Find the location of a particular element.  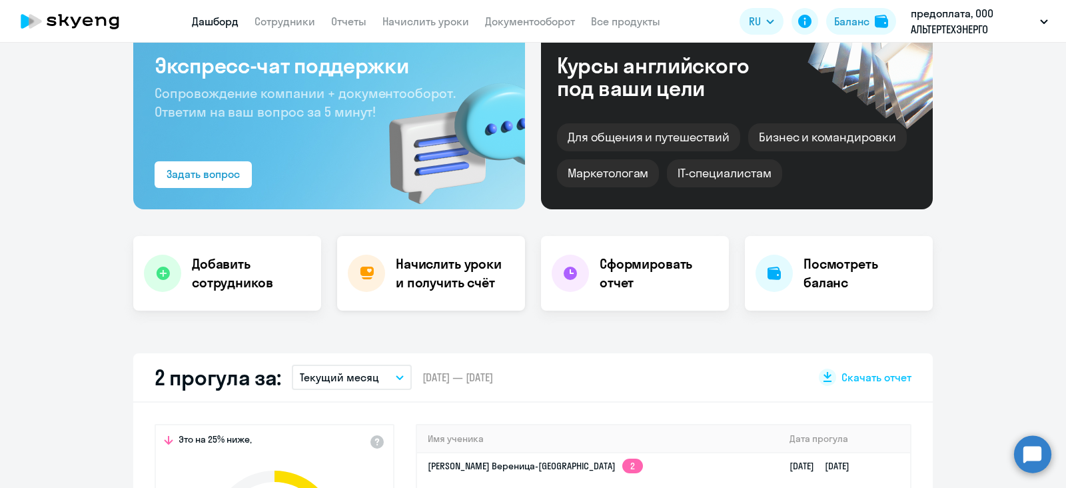

button: Балансbalance is located at coordinates (861, 21).